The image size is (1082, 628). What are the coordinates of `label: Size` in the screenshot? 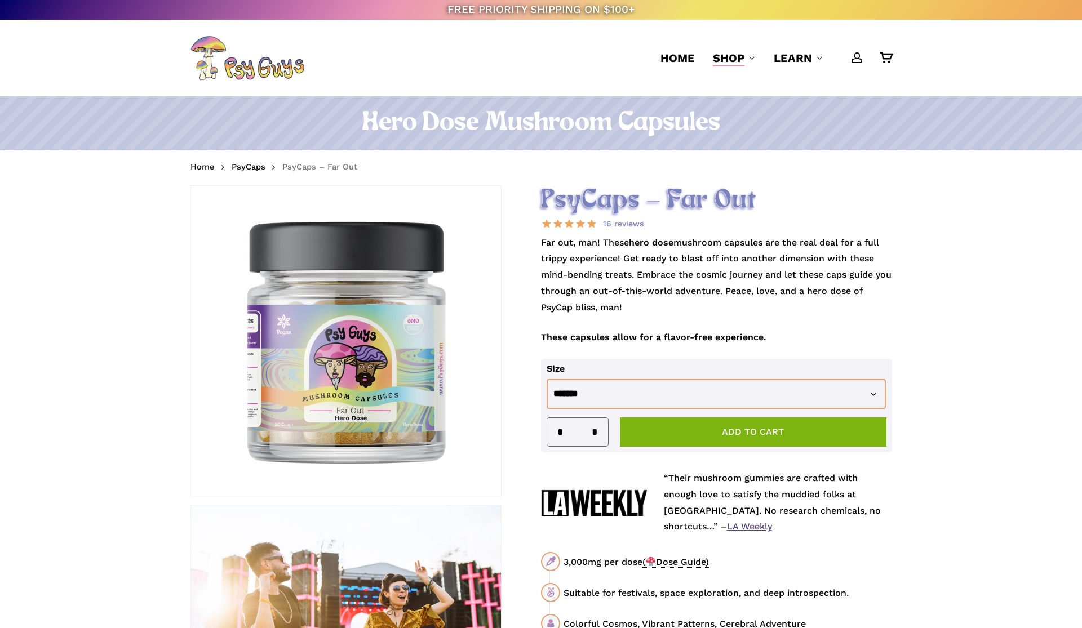 It's located at (556, 369).